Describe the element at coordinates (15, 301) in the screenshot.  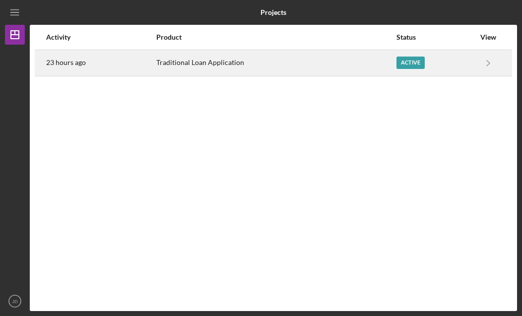
I see `text: JD` at that location.